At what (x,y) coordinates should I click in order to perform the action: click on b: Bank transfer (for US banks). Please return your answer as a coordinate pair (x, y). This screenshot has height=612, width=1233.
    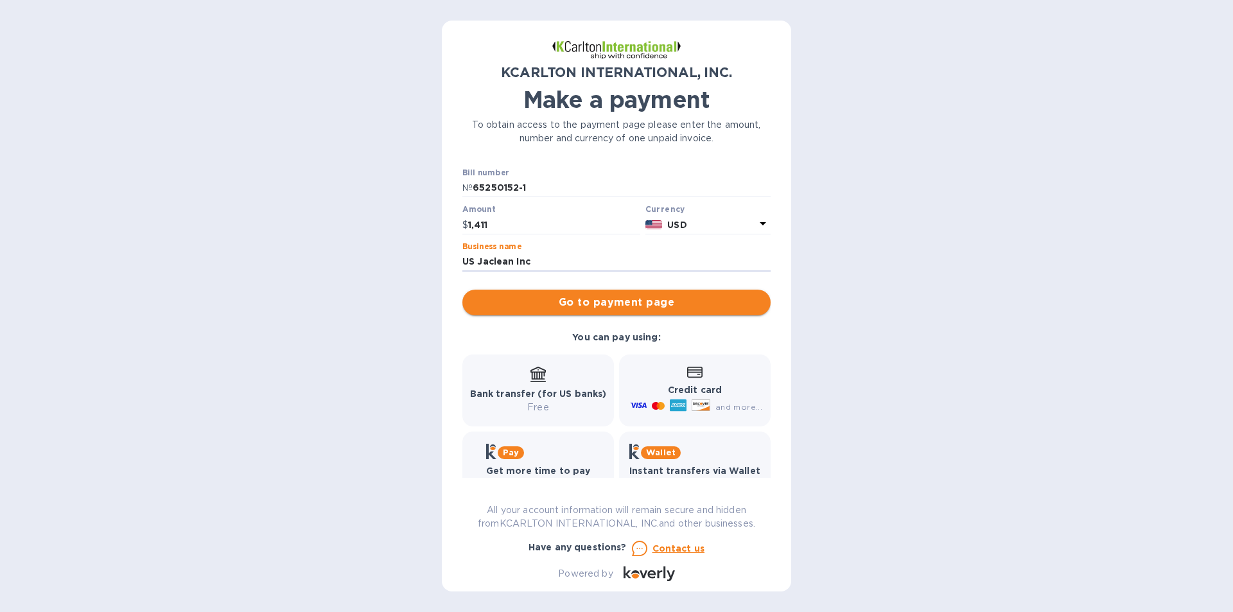
    Looking at the image, I should click on (538, 394).